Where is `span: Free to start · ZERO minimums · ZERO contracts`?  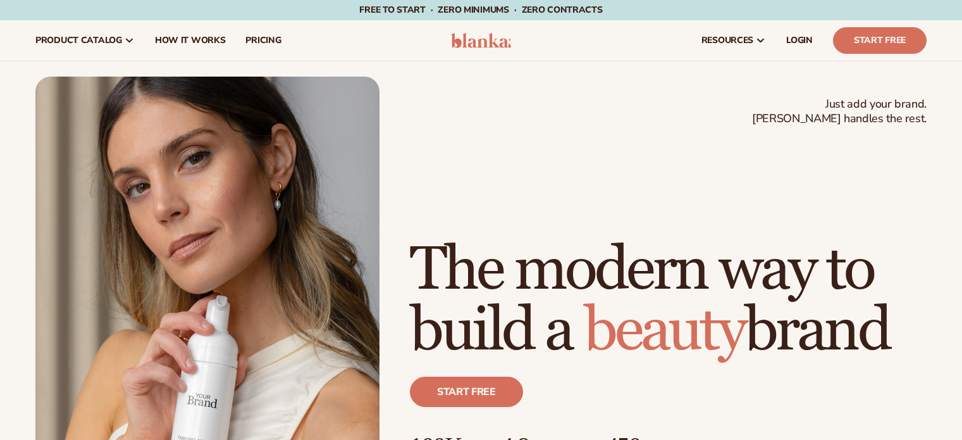
span: Free to start · ZERO minimums · ZERO contracts is located at coordinates (481, 9).